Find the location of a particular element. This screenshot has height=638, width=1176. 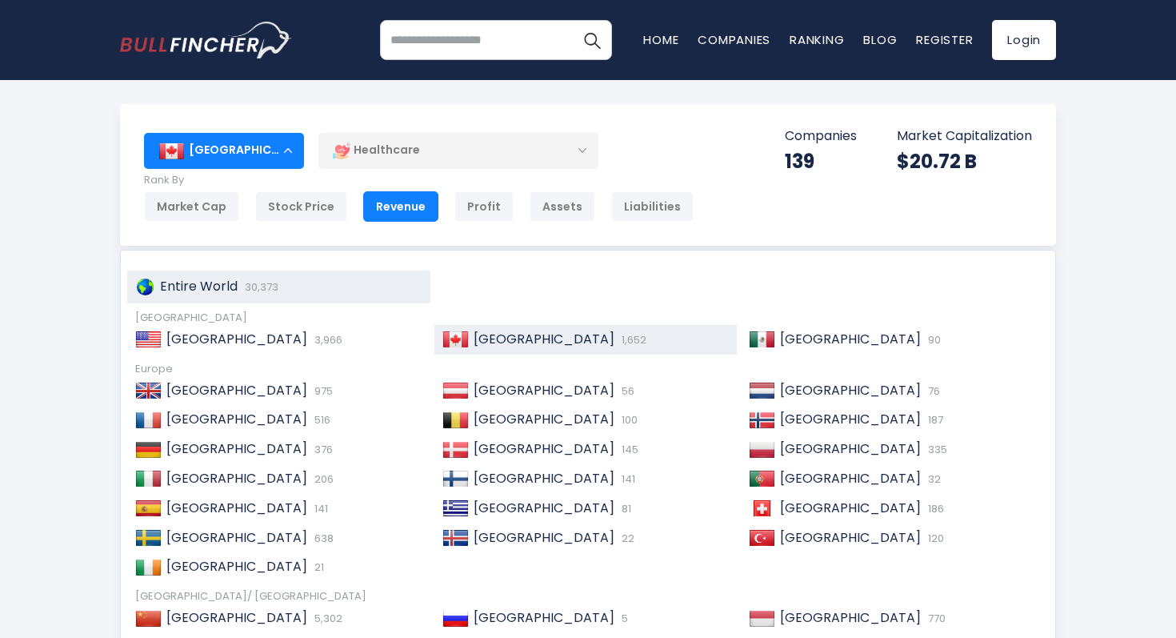

a: Go to homepage is located at coordinates (206, 40).